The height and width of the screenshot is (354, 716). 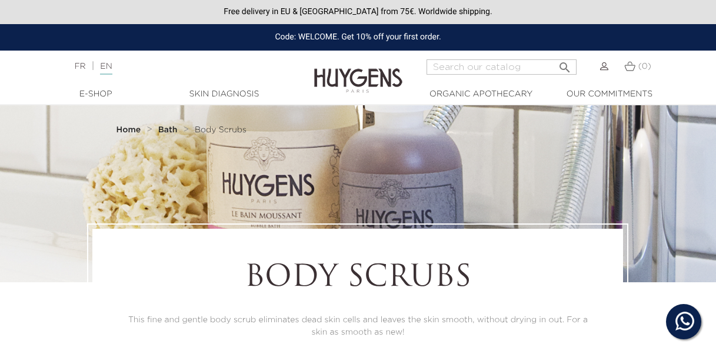 What do you see at coordinates (169, 130) in the screenshot?
I see `a: Bath` at bounding box center [169, 130].